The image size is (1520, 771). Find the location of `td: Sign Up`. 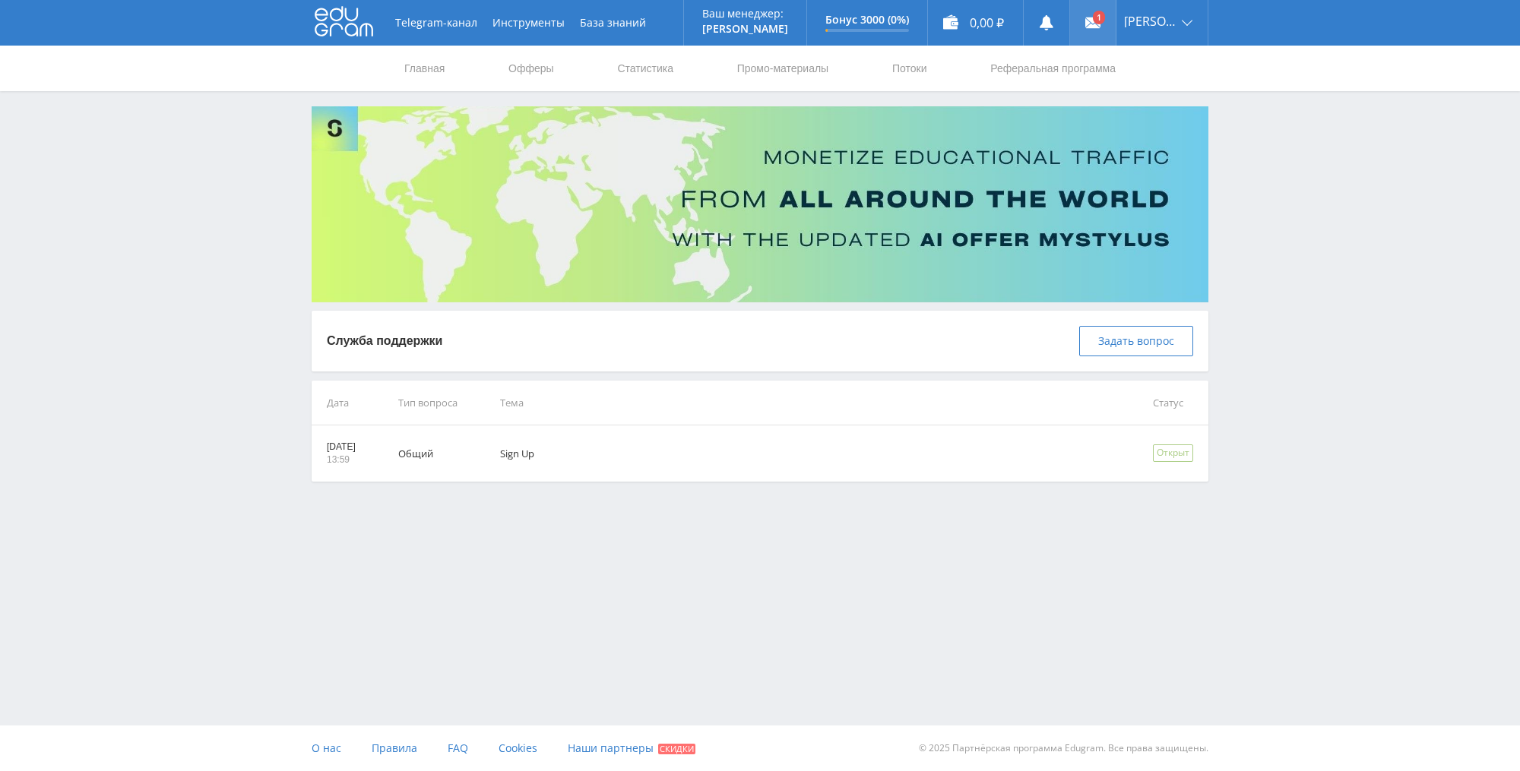

td: Sign Up is located at coordinates (805, 454).